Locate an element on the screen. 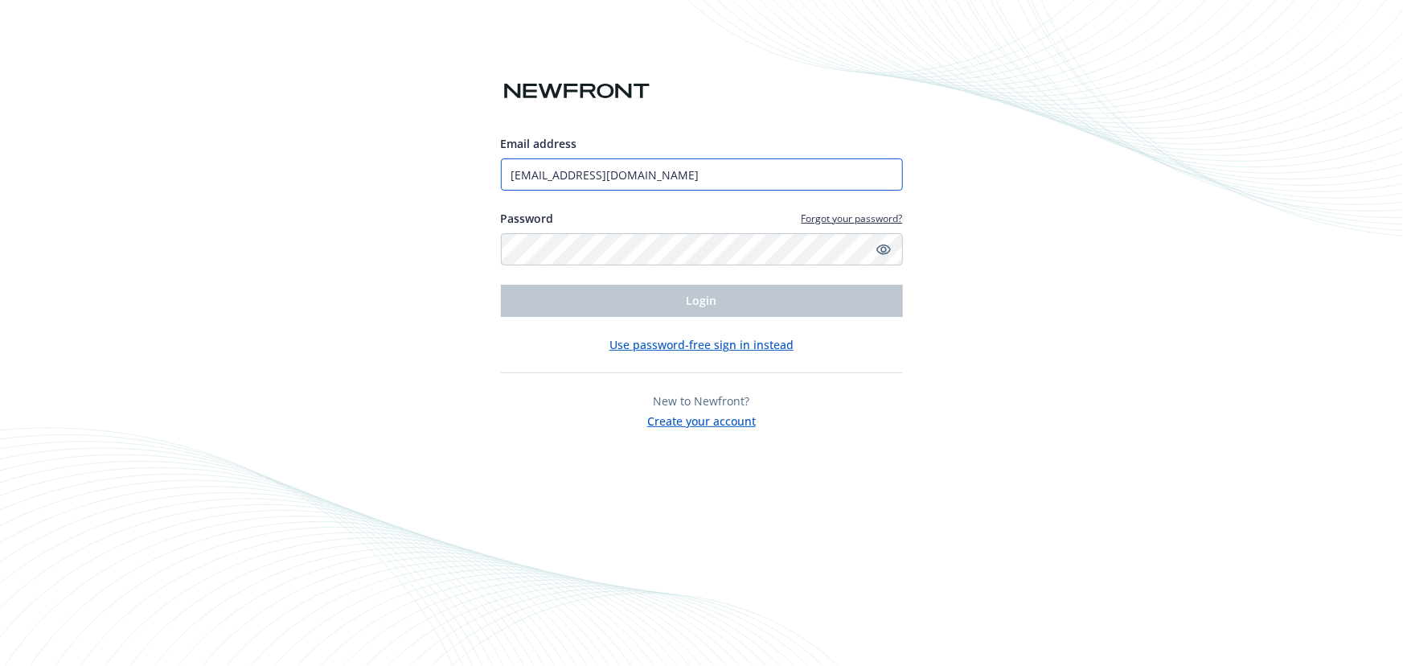  a: Forgot your password? is located at coordinates (852, 218).